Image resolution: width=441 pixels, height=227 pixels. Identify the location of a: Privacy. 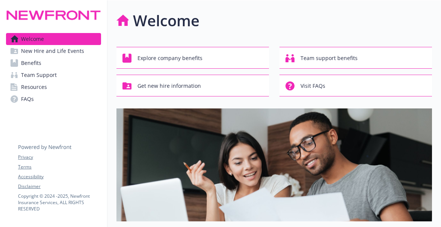
(59, 157).